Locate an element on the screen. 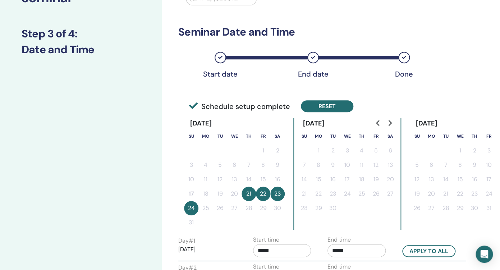 The width and height of the screenshot is (500, 270). h3: Date and Time is located at coordinates (81, 50).